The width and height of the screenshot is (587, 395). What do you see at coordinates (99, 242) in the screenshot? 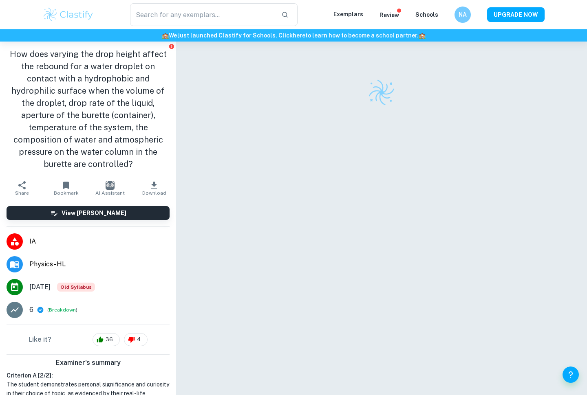
I see `span: IA` at bounding box center [99, 242].